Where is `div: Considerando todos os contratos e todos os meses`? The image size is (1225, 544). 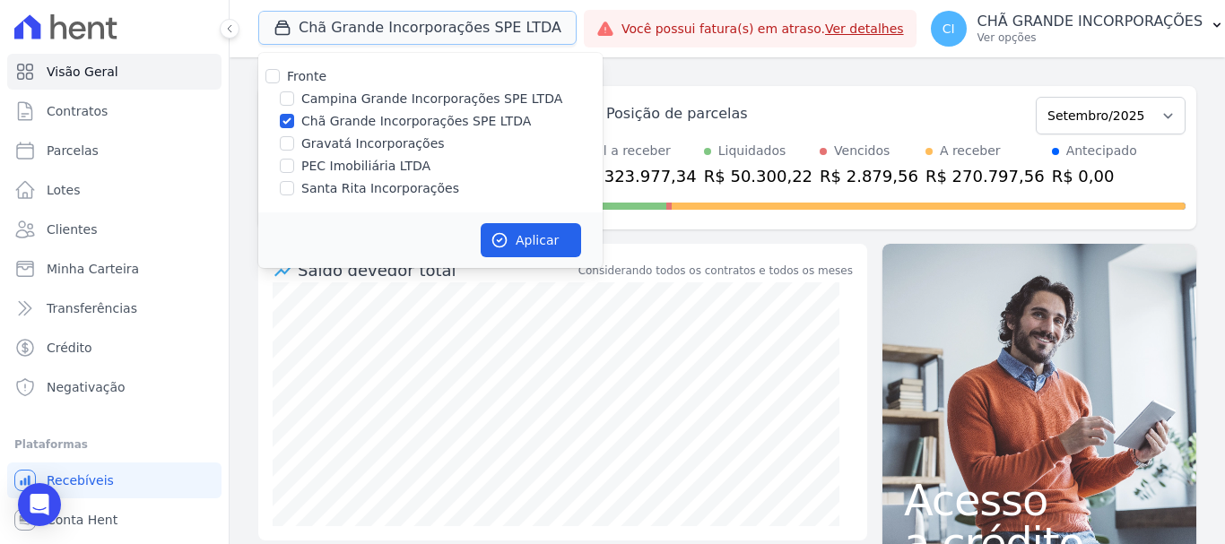
div: Considerando todos os contratos e todos os meses is located at coordinates (716, 271).